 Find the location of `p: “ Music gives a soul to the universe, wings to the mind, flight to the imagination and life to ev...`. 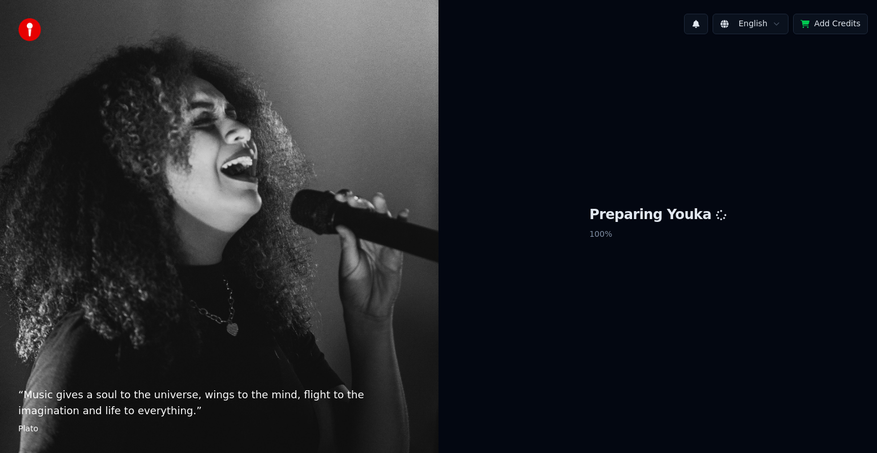

p: “ Music gives a soul to the universe, wings to the mind, flight to the imagination and life to ev... is located at coordinates (219, 403).